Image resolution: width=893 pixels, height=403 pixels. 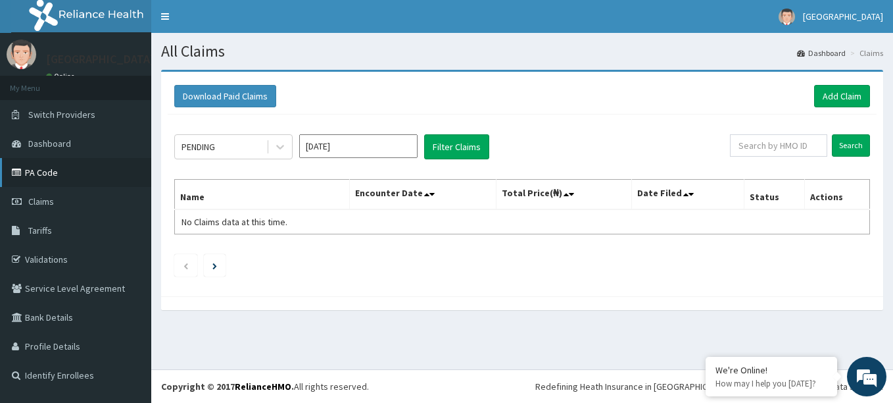 What do you see at coordinates (228, 386) in the screenshot?
I see `strong: Copyright © 2017 .` at bounding box center [228, 386].